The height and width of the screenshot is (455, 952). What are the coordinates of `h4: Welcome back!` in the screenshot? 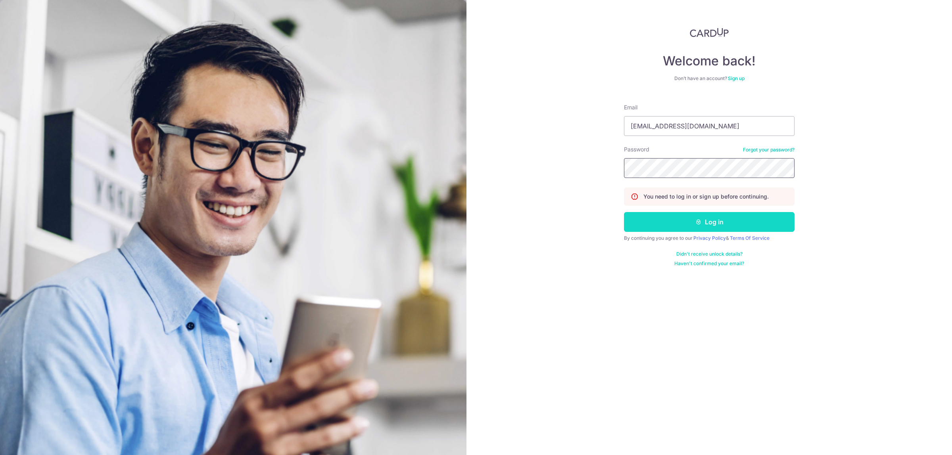 It's located at (709, 61).